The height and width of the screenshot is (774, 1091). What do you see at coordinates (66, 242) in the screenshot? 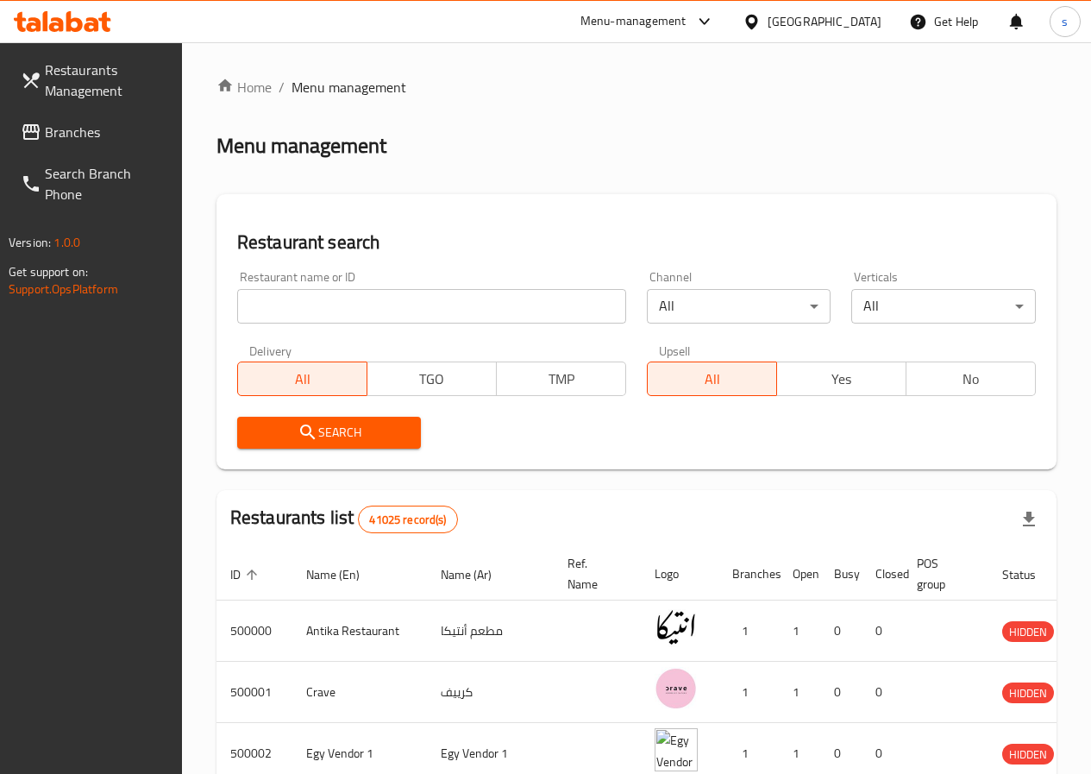
I see `span: 1.0.0` at bounding box center [66, 242].